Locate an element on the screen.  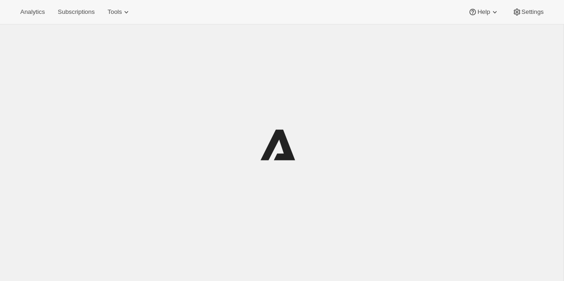
button: Settings is located at coordinates (528, 12).